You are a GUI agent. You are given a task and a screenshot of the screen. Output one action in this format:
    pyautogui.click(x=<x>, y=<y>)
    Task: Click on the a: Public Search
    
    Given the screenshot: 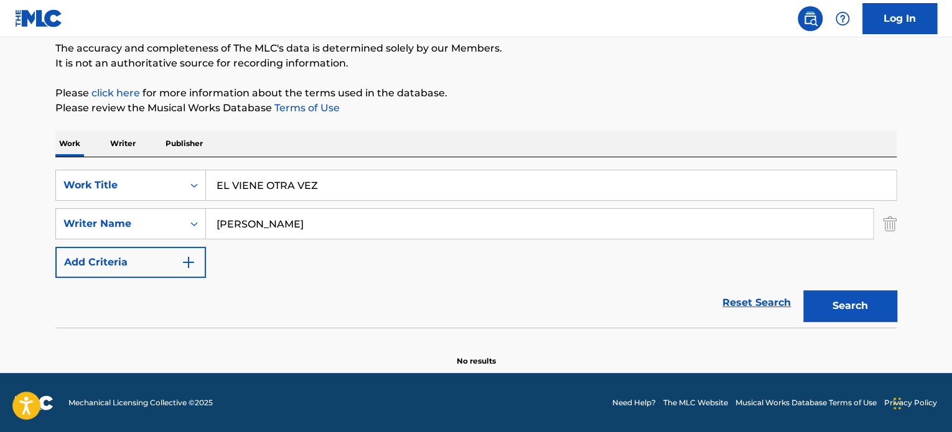 What is the action you would take?
    pyautogui.click(x=810, y=19)
    